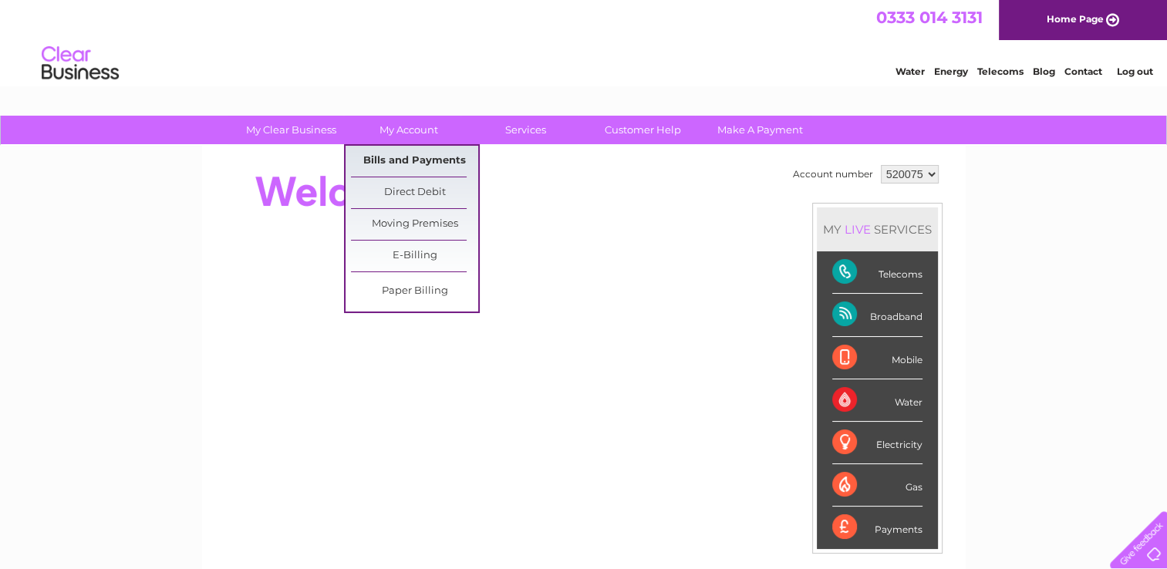 The width and height of the screenshot is (1167, 569). Describe the element at coordinates (877, 229) in the screenshot. I see `div: MY SERVICES` at that location.